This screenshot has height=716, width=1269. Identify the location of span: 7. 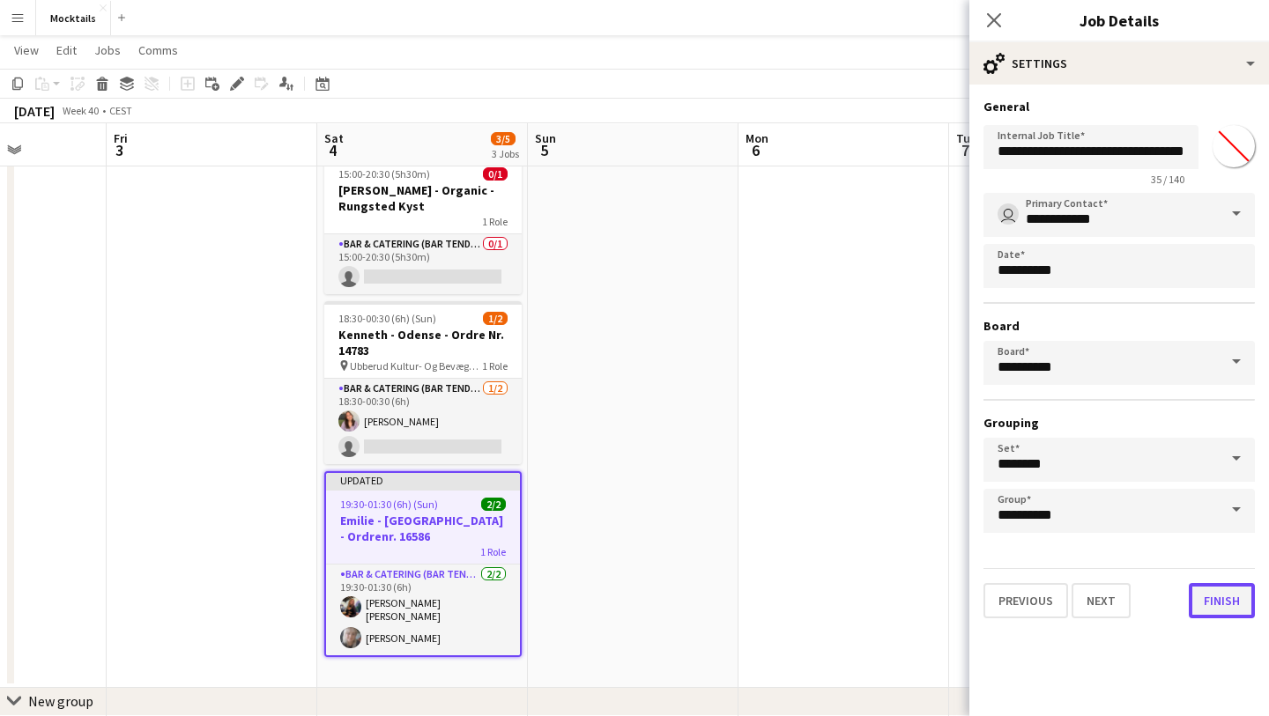
(965, 150).